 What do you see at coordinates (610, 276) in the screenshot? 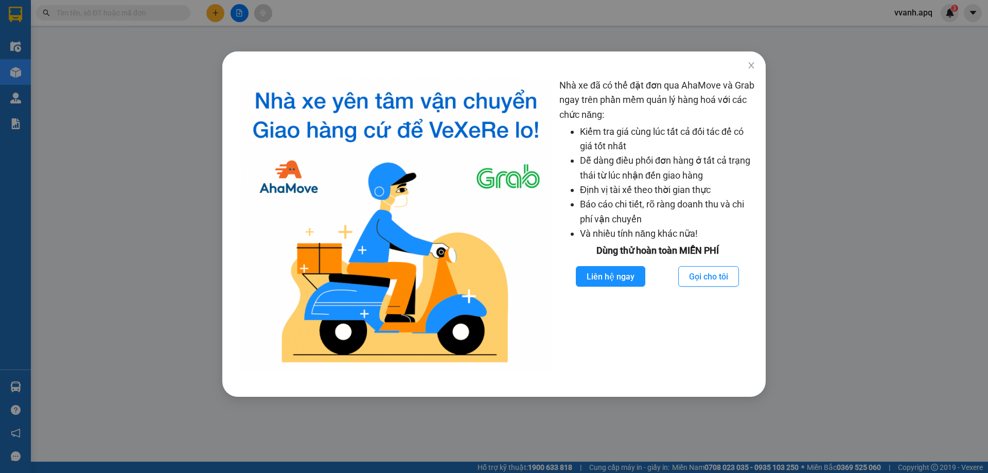
I see `span: Liên hệ ngay` at bounding box center [610, 276].